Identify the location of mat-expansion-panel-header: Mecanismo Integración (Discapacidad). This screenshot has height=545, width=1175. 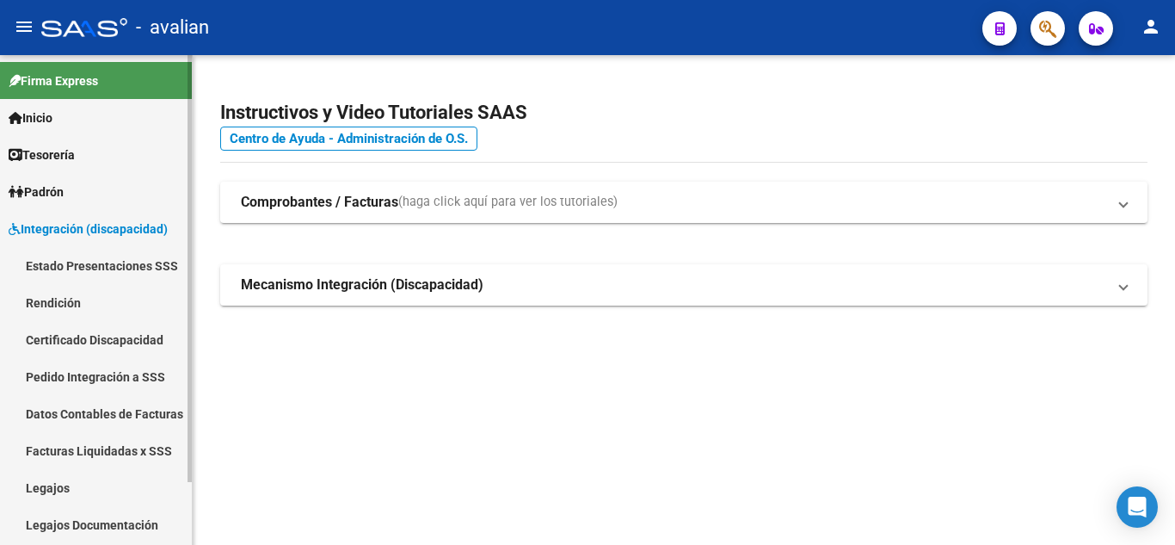
(684, 285).